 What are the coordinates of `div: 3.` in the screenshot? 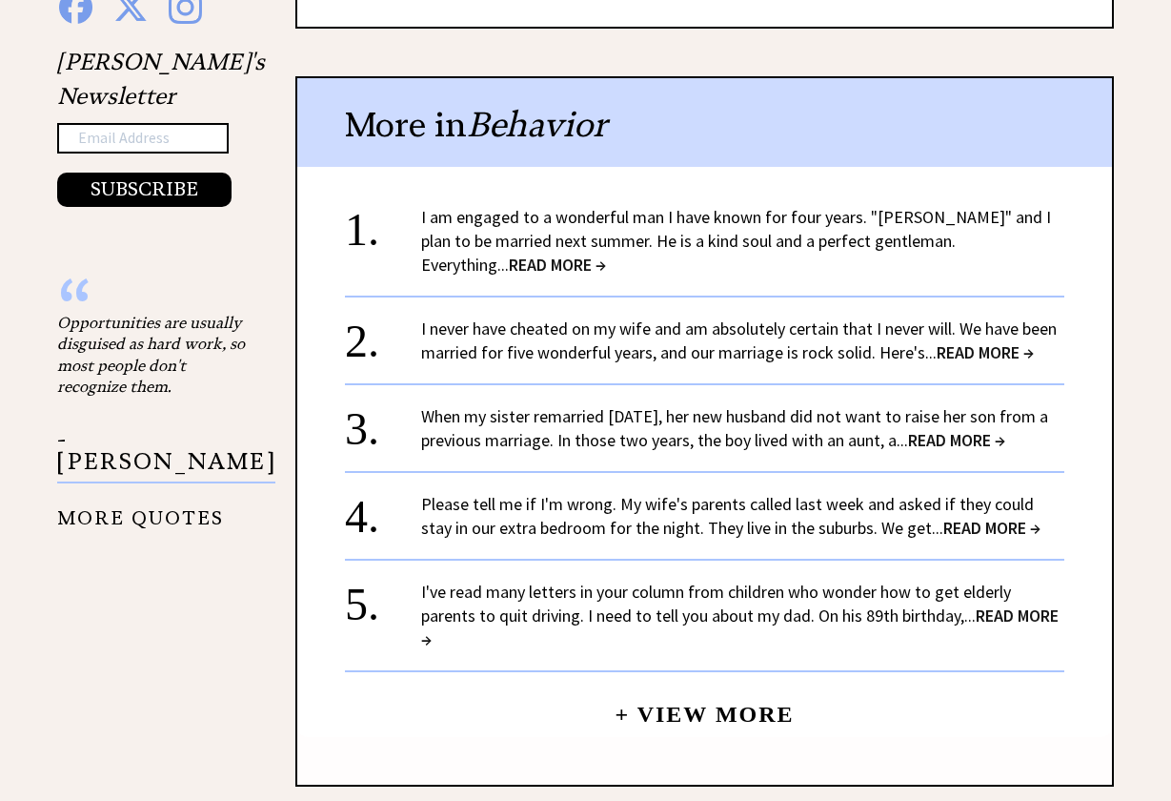 It's located at (383, 421).